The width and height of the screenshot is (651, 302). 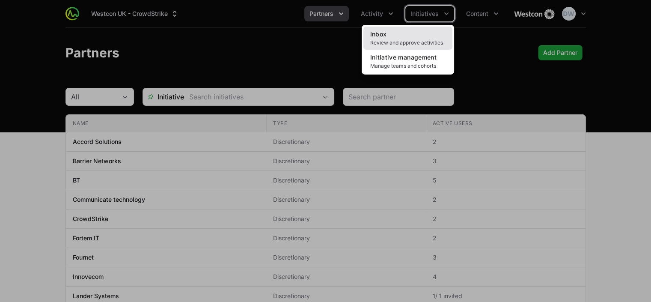 I want to click on div: Initiatives menu, so click(x=430, y=14).